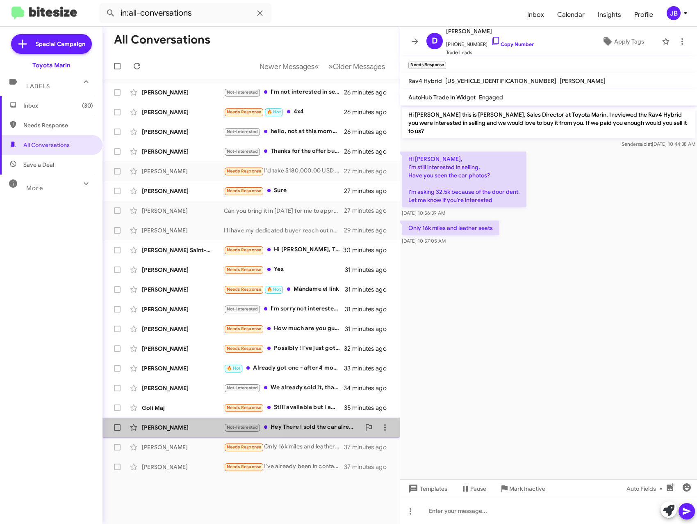 The width and height of the screenshot is (697, 524). I want to click on div: 37 minutes ago, so click(369, 466).